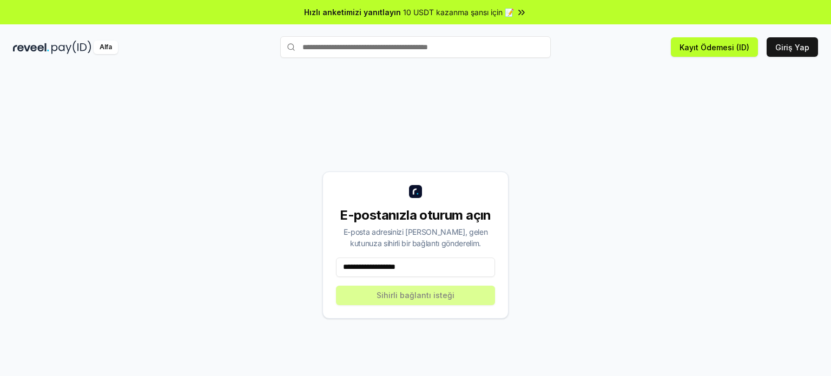  Describe the element at coordinates (106, 47) in the screenshot. I see `font: Alfa` at that location.